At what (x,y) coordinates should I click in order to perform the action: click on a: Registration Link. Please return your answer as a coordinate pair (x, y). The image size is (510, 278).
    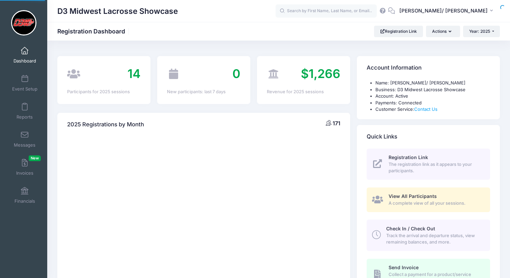
    Looking at the image, I should click on (399, 31).